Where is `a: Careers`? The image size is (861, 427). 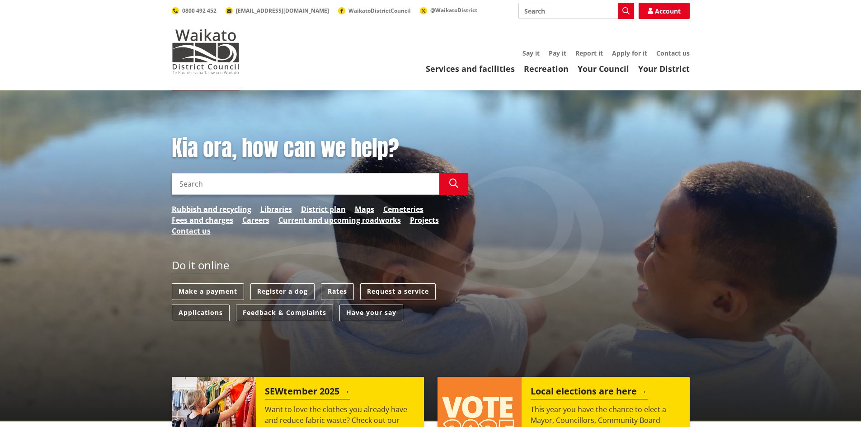
a: Careers is located at coordinates (256, 220).